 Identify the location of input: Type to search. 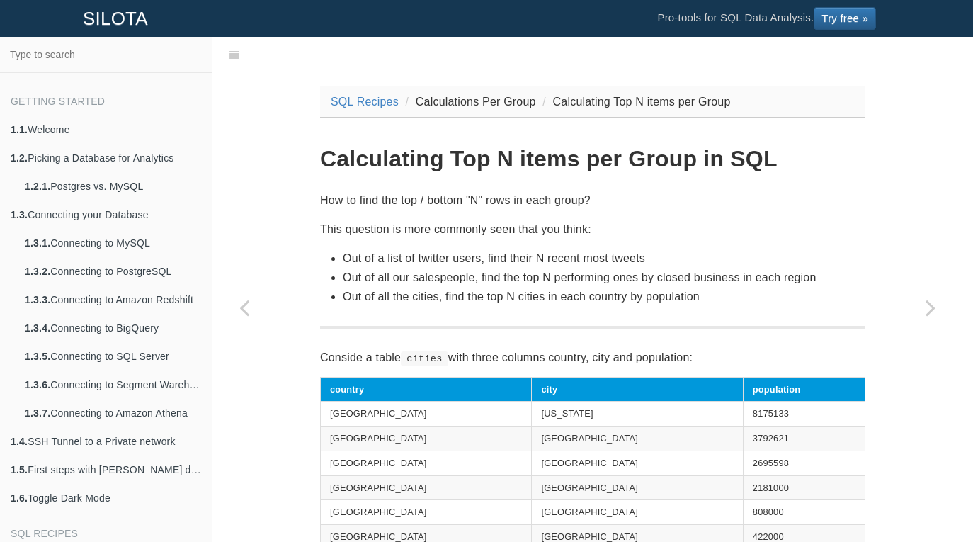
(106, 55).